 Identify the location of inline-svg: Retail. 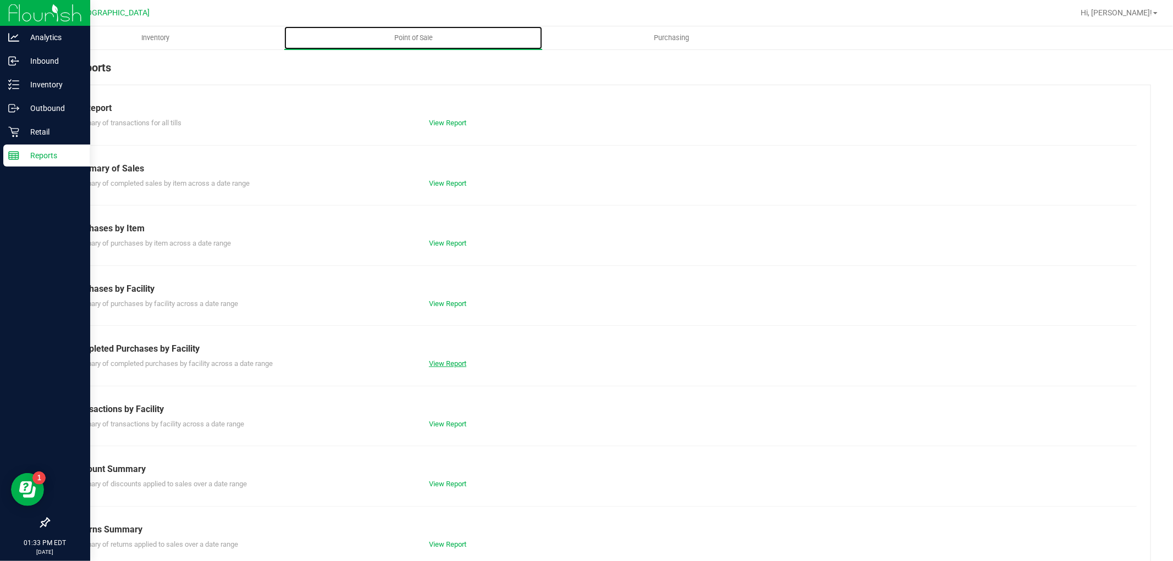
(14, 132).